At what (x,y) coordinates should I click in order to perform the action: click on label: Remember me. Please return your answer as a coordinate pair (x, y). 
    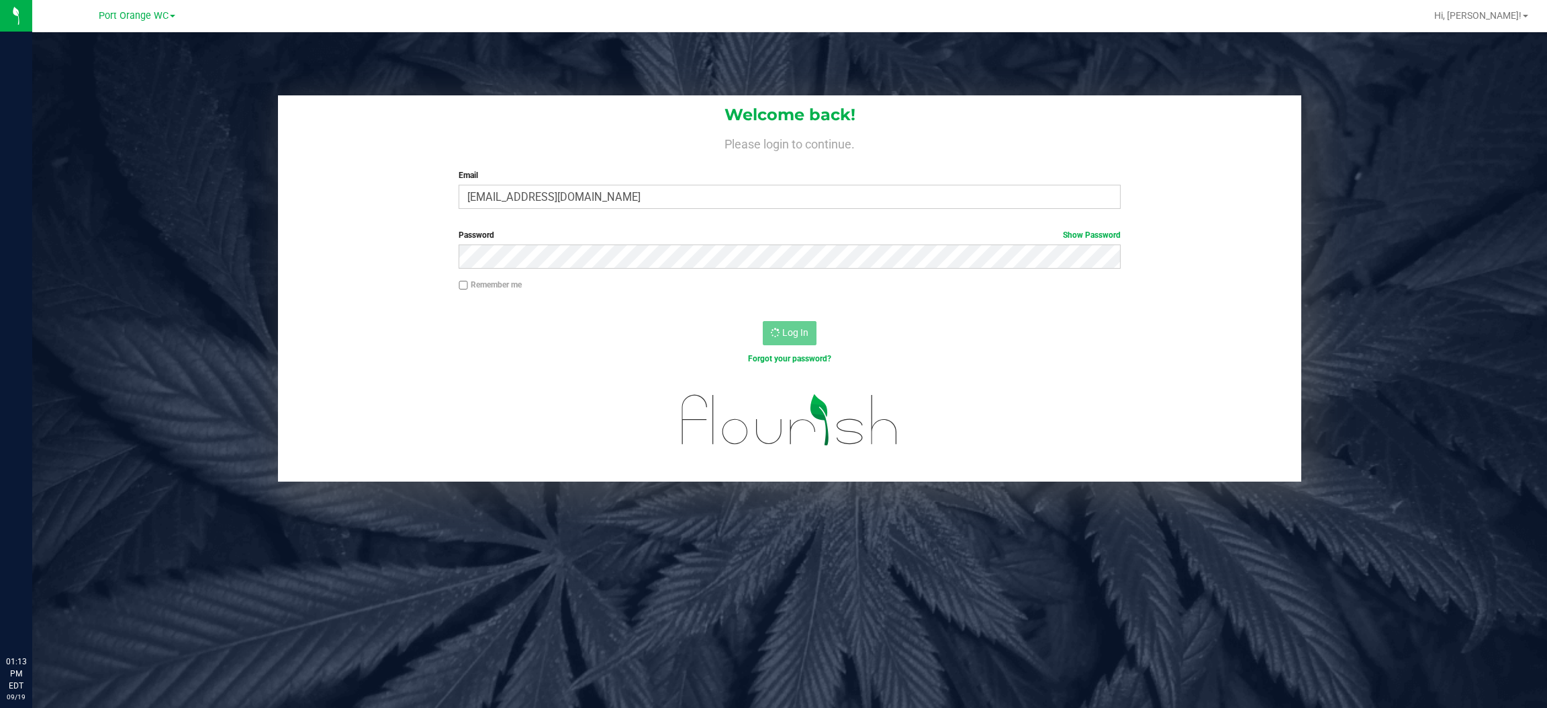
    Looking at the image, I should click on (490, 285).